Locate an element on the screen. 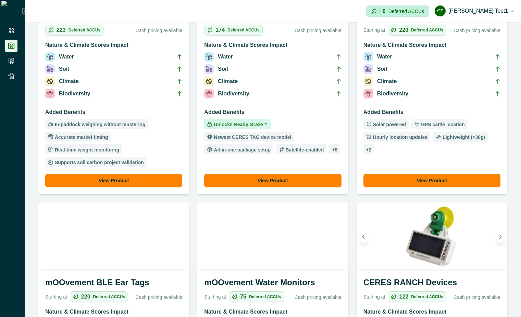  p: GPS cattle location is located at coordinates (442, 125).